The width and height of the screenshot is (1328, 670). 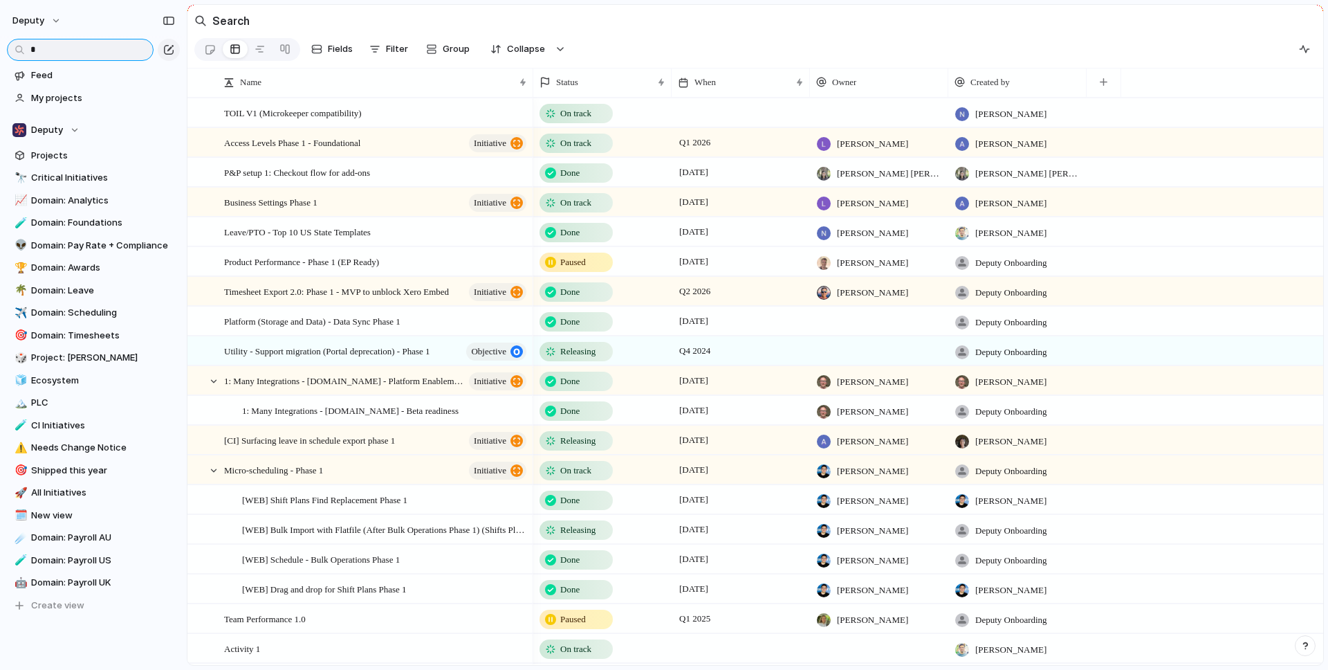 What do you see at coordinates (93, 537) in the screenshot?
I see `a: ☄️Domain: Payroll AU` at bounding box center [93, 537].